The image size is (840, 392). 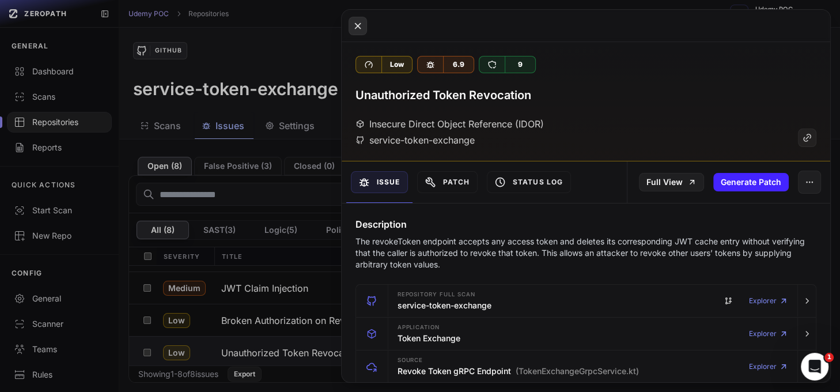 I want to click on h3: Token Exchange, so click(x=429, y=338).